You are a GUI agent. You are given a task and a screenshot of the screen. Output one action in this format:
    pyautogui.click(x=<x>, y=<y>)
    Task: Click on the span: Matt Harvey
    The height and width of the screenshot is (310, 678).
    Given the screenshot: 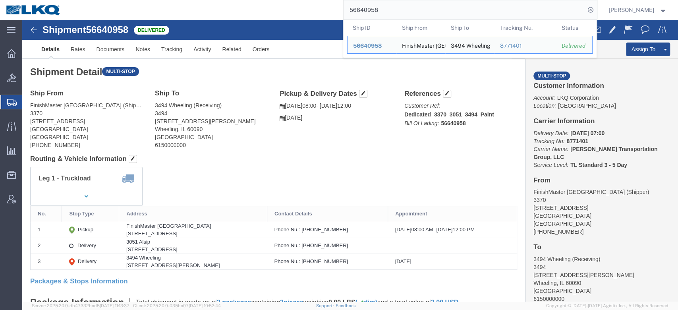 What is the action you would take?
    pyautogui.click(x=631, y=10)
    